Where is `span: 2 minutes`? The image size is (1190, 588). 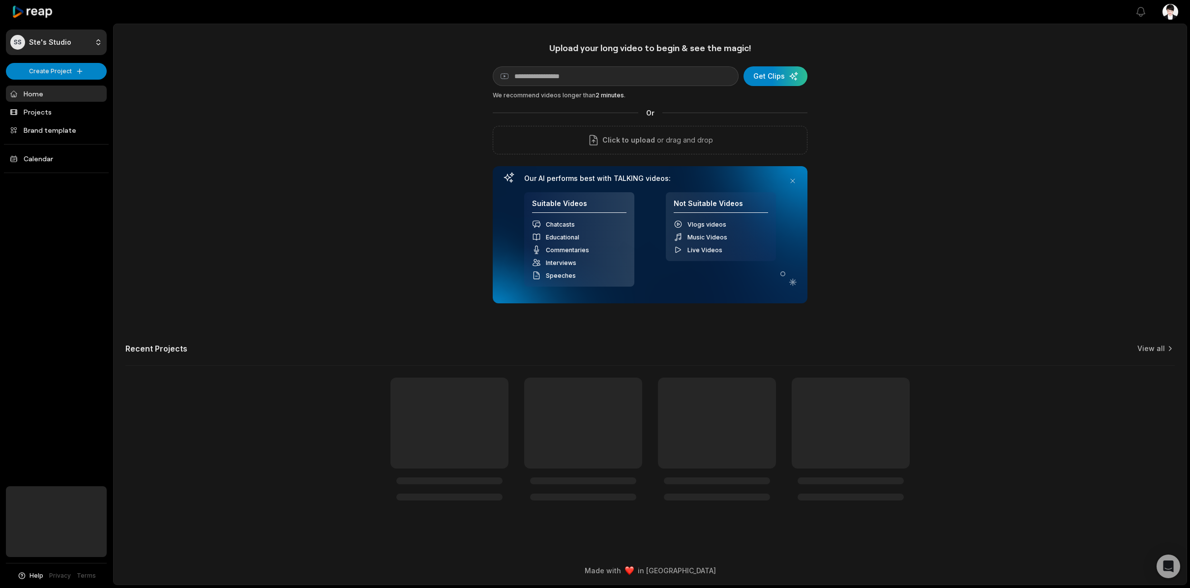
span: 2 minutes is located at coordinates (610, 95).